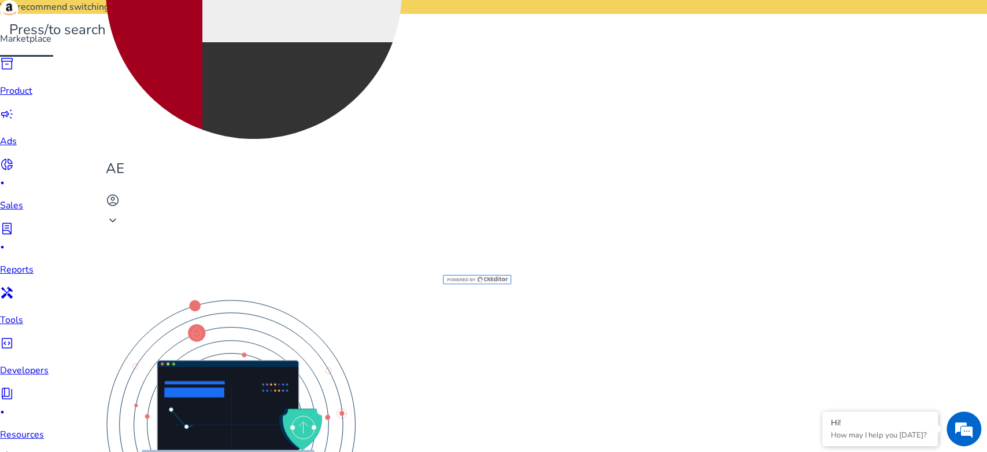 This screenshot has height=452, width=987. I want to click on div: Hi!, so click(880, 422).